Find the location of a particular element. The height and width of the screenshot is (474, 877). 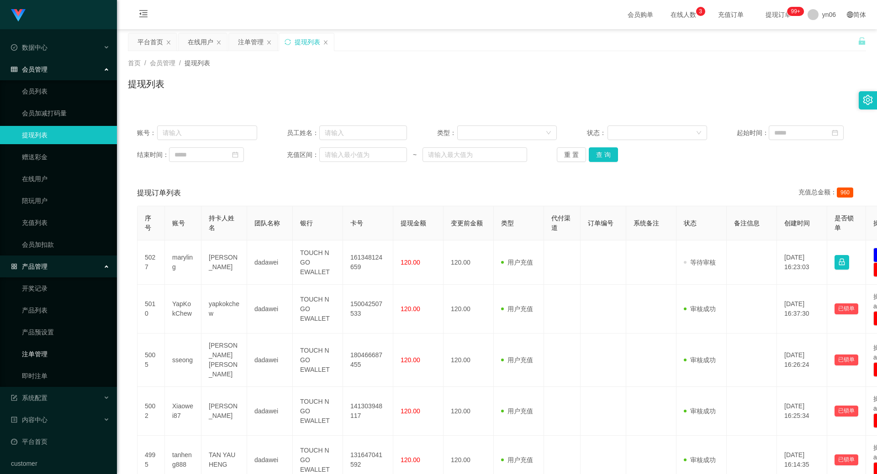

span: 是否锁单 is located at coordinates (844, 223).